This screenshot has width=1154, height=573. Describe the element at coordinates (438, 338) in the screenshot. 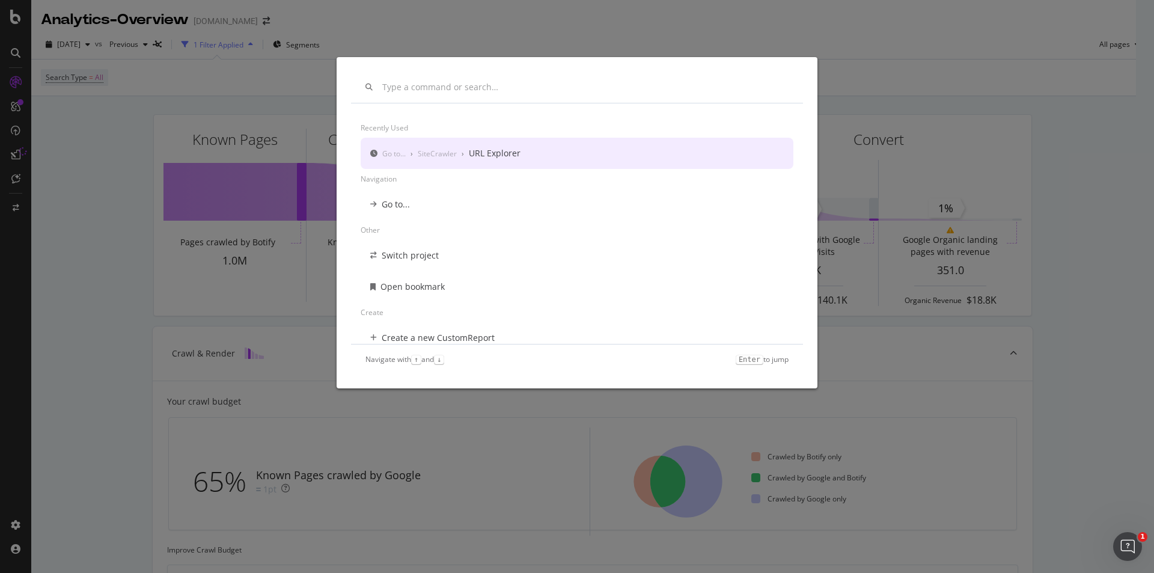

I see `div: Create a new CustomReport` at that location.